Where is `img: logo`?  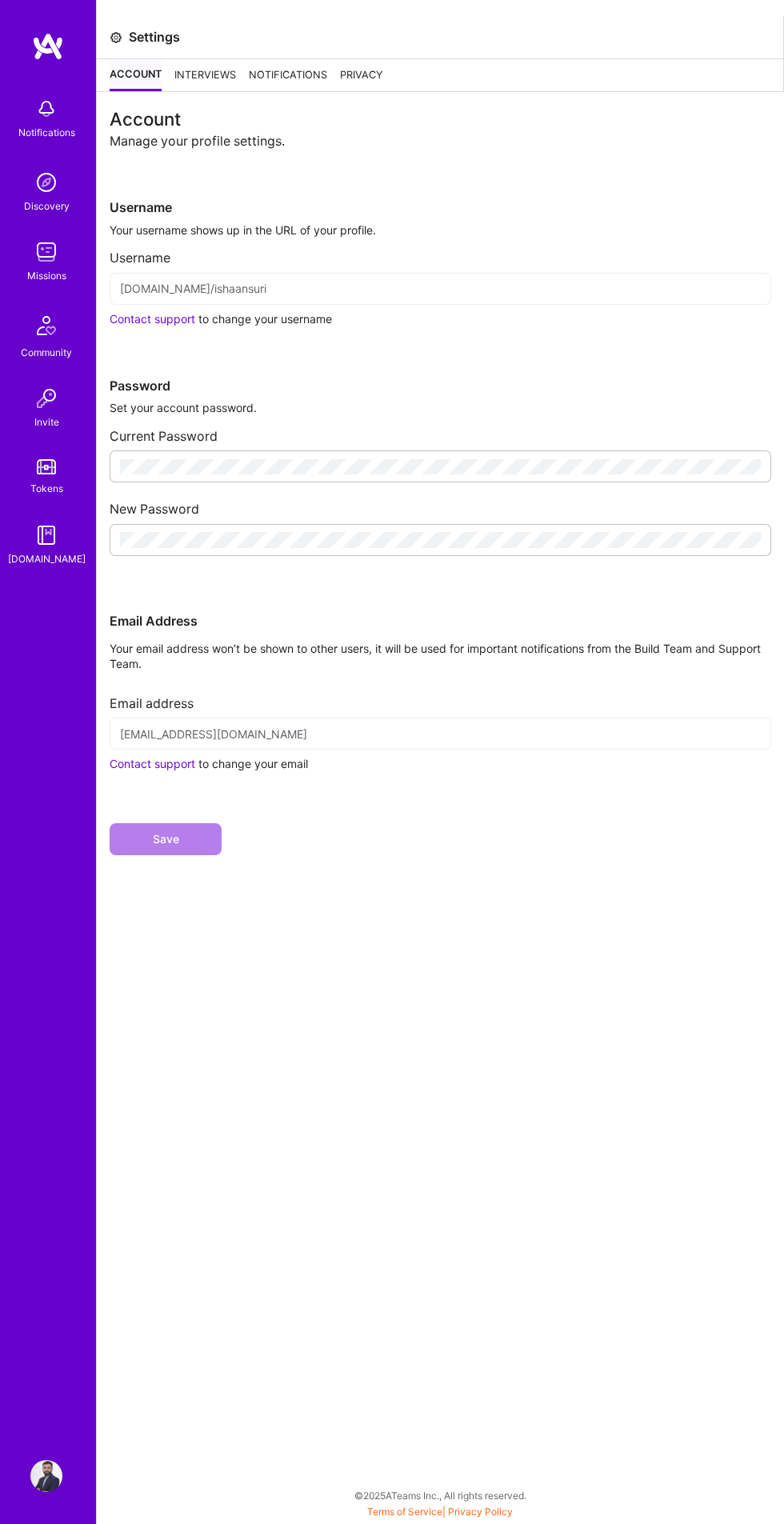
img: logo is located at coordinates (48, 46).